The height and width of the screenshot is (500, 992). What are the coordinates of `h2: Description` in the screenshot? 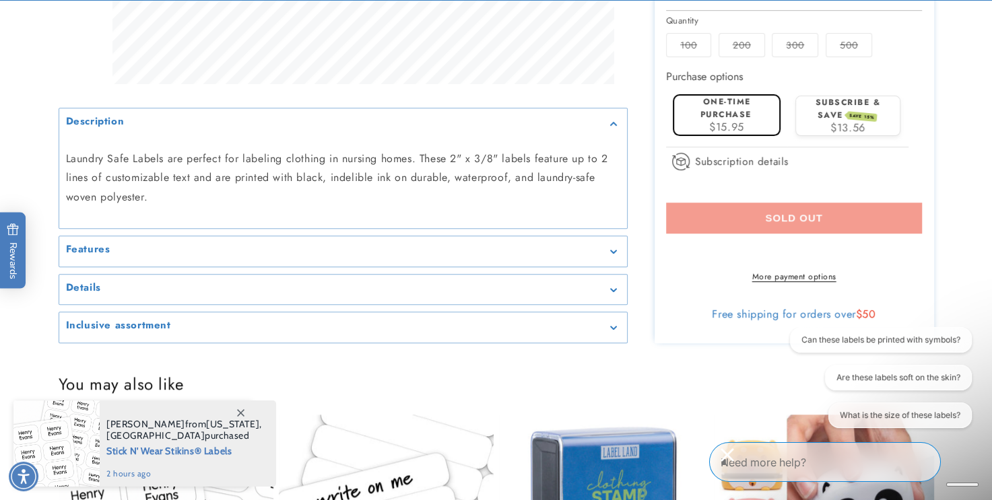 It's located at (95, 123).